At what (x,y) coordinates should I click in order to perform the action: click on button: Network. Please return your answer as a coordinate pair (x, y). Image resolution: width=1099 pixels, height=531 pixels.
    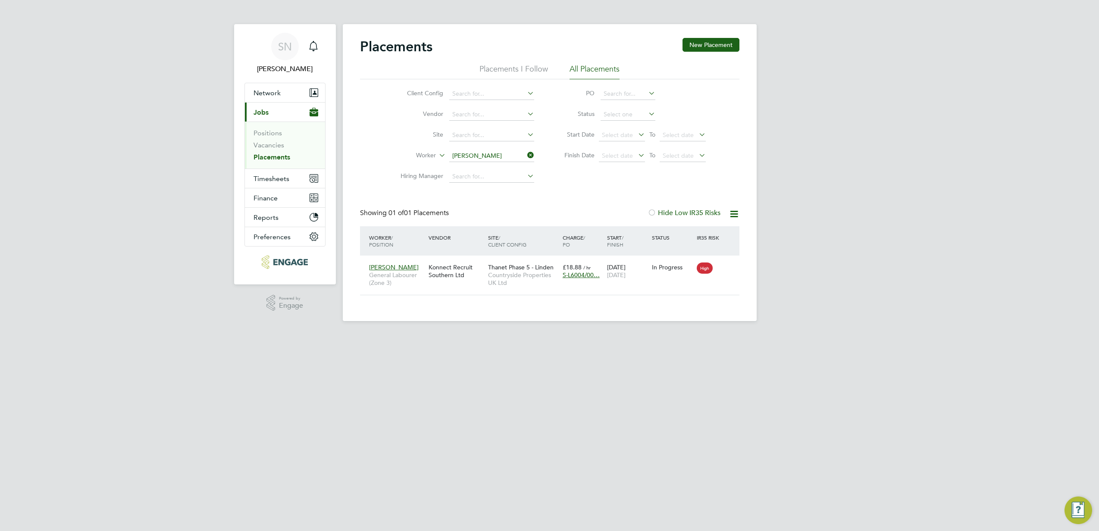
    Looking at the image, I should click on (285, 93).